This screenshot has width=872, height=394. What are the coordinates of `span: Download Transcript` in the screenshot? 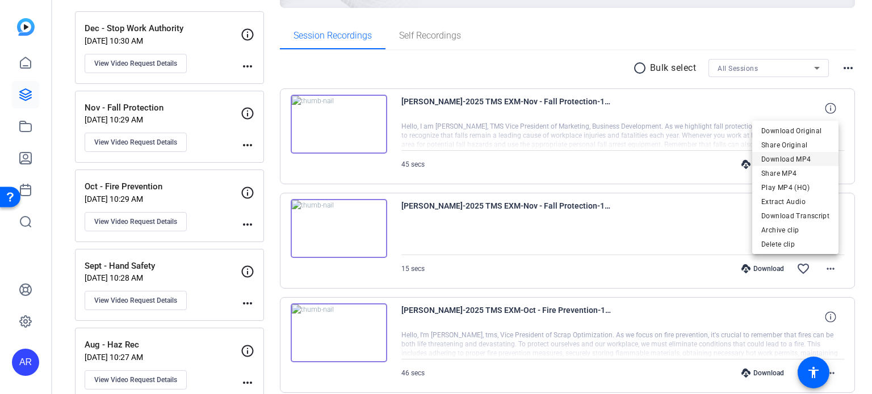 It's located at (795, 216).